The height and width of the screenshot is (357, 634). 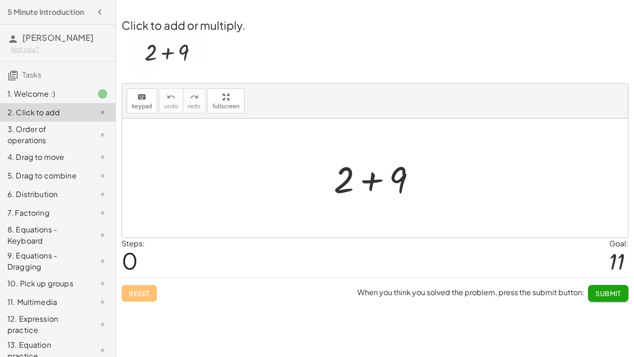 What do you see at coordinates (619, 243) in the screenshot?
I see `div: Goal:` at bounding box center [619, 243].